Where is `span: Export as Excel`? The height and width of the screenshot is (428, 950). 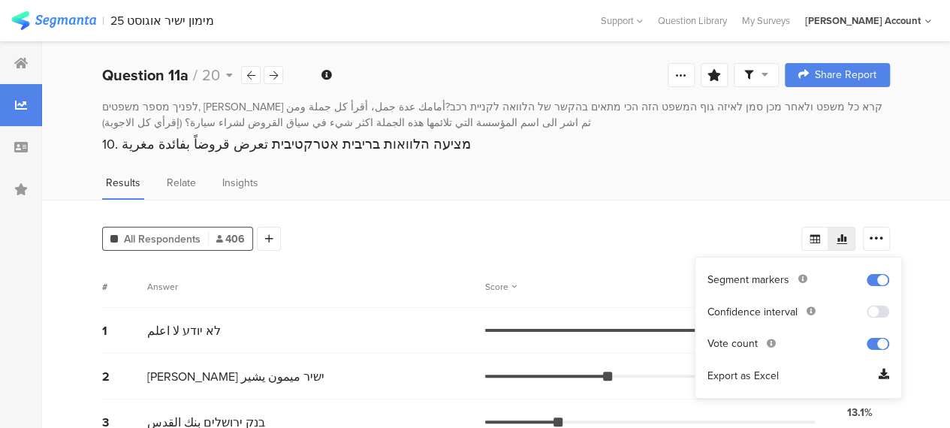
span: Export as Excel is located at coordinates (743, 376).